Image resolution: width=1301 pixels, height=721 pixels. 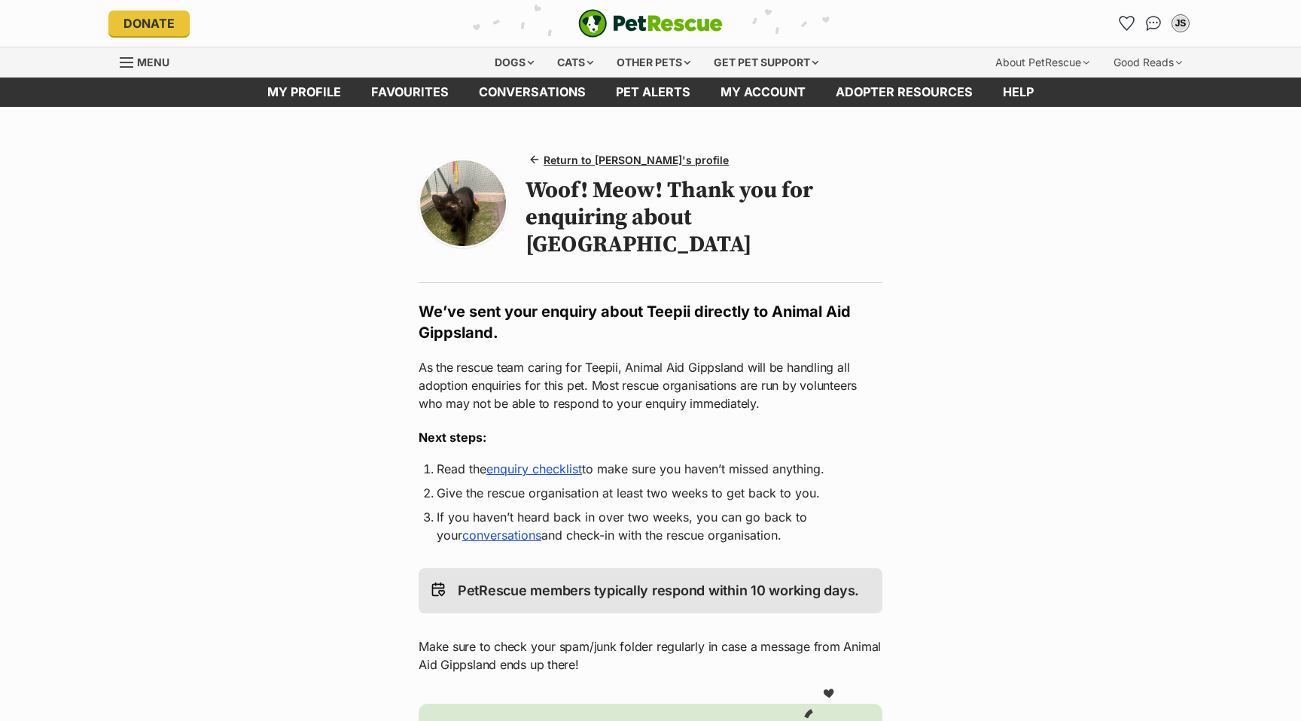 I want to click on li: Read the to make sure you haven’t missed anything., so click(x=651, y=469).